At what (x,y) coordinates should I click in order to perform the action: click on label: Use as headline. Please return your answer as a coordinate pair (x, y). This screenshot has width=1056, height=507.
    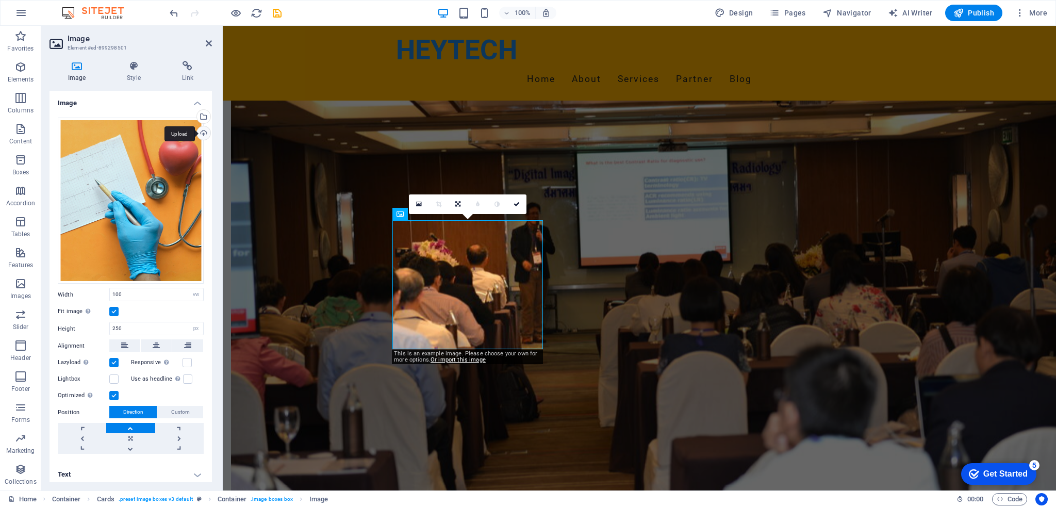
    Looking at the image, I should click on (157, 379).